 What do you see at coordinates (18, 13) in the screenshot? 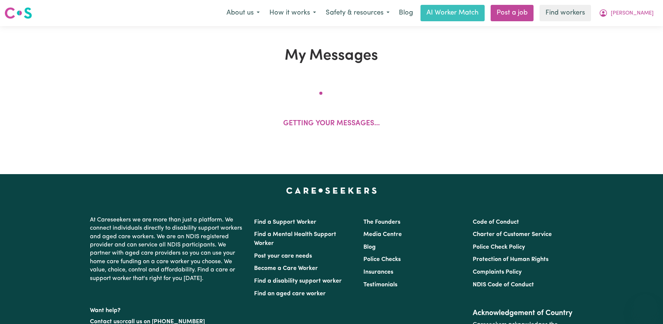
I see `a: Careseekers logo` at bounding box center [18, 13].